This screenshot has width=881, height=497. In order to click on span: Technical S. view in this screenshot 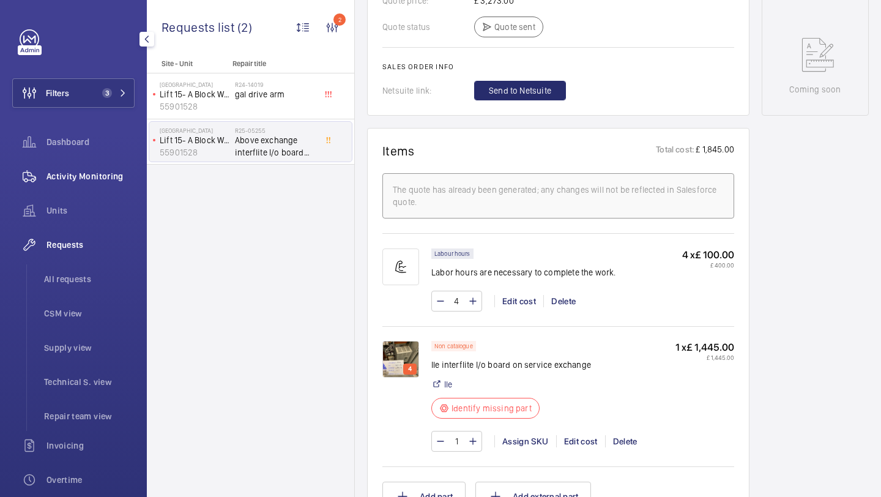, I will do `click(89, 382)`.